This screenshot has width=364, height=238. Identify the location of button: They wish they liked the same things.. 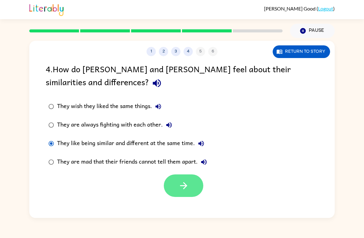
(158, 106).